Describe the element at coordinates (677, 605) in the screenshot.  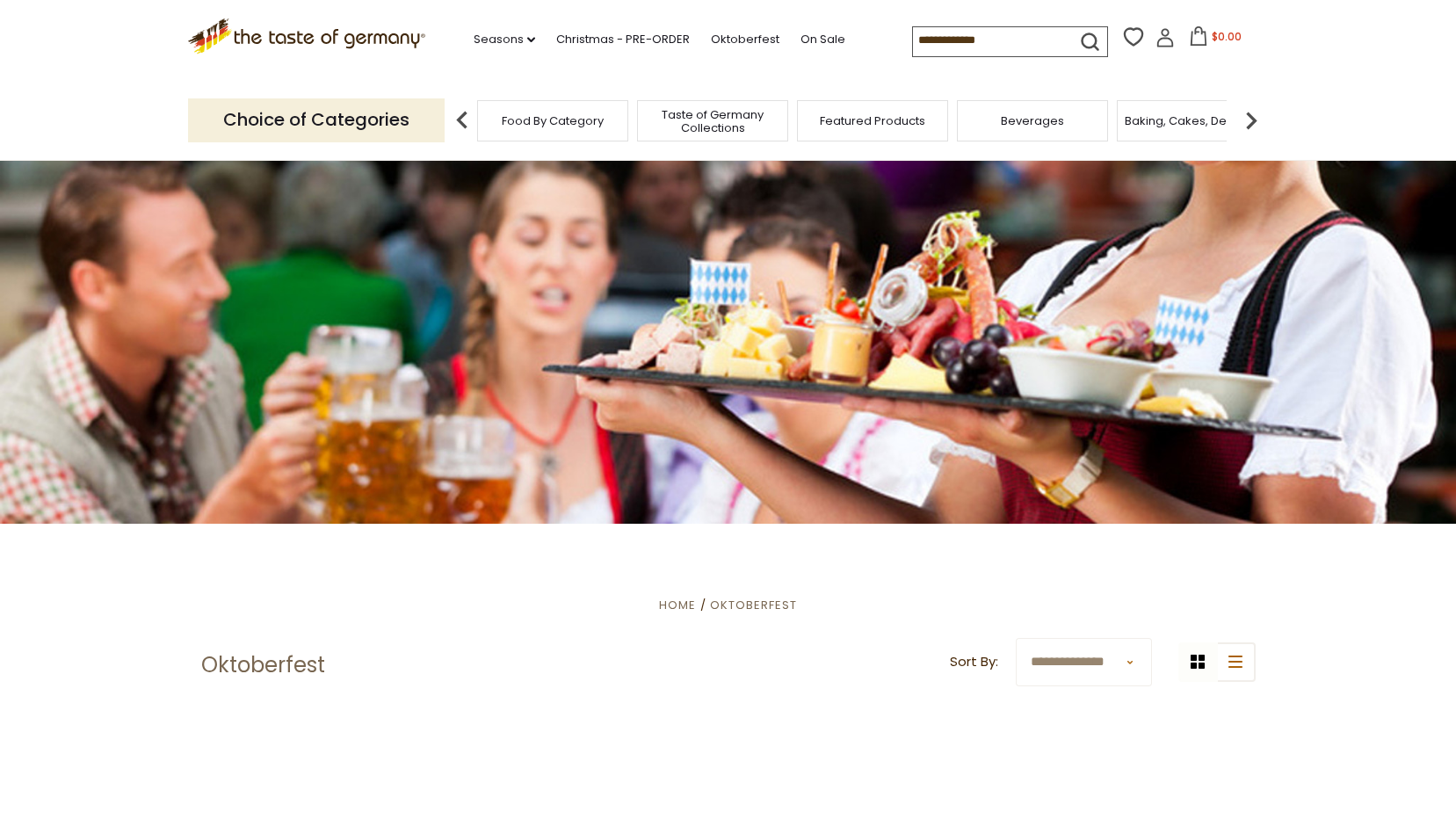
I see `a: Home` at that location.